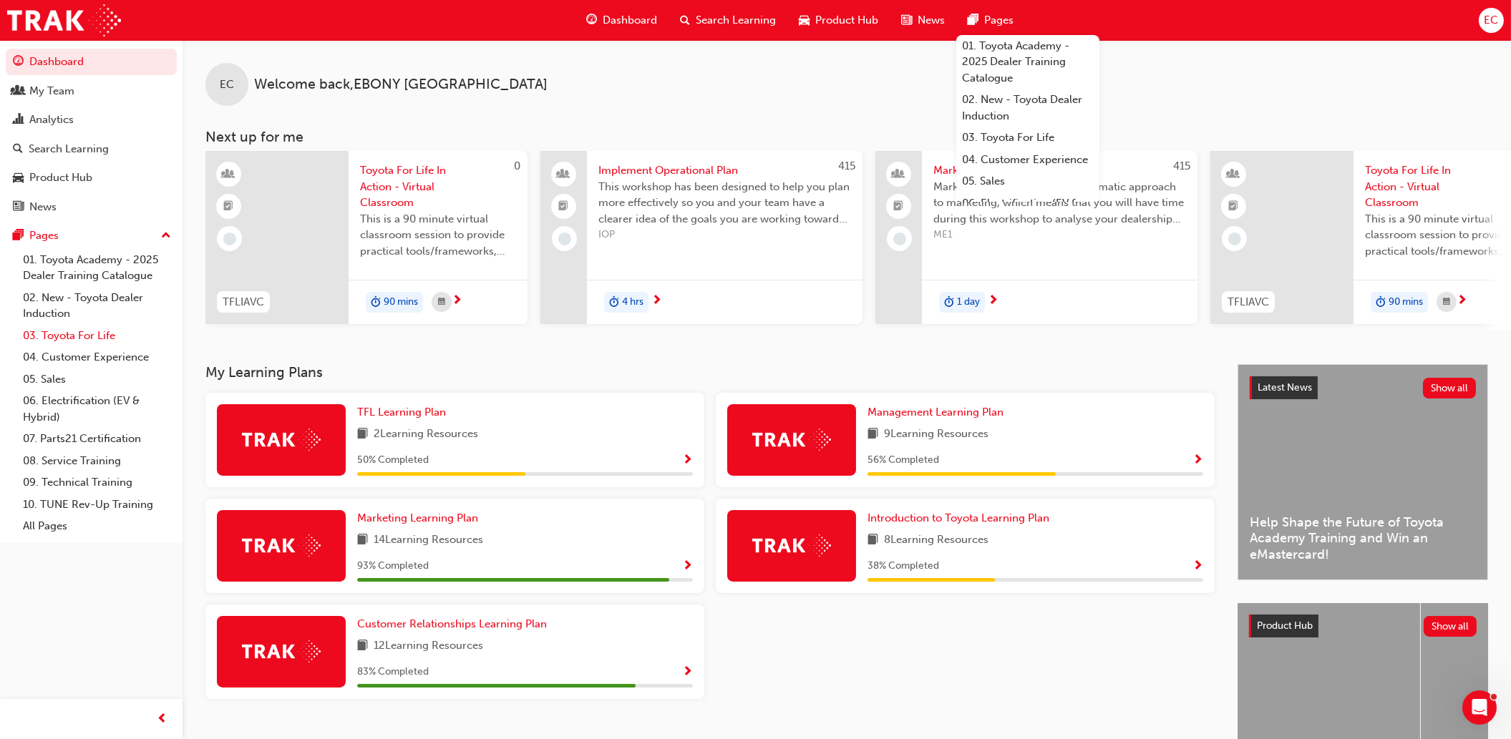 The height and width of the screenshot is (739, 1511). What do you see at coordinates (426, 434) in the screenshot?
I see `span: 2 Learning Resources` at bounding box center [426, 434].